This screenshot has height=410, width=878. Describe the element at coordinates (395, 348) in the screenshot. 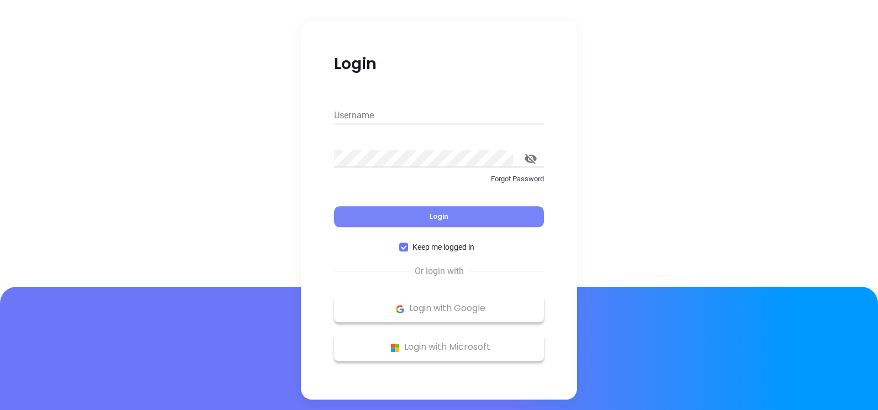

I see `img: Microsoft Logo` at that location.